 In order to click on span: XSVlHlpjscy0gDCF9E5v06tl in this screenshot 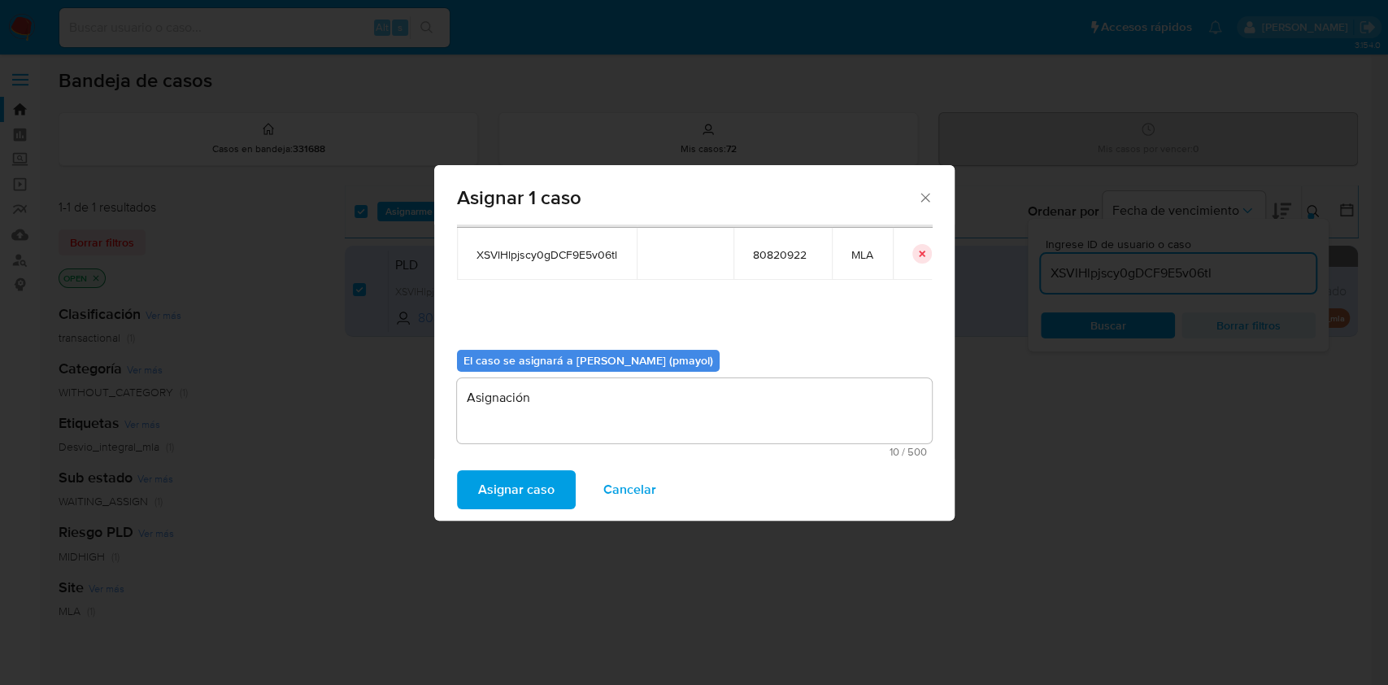, I will do `click(546, 254)`.